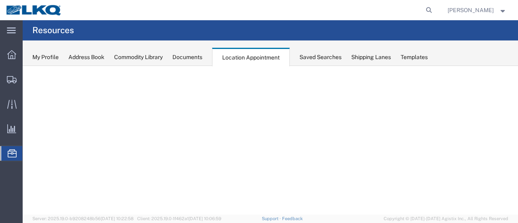 The image size is (518, 223). Describe the element at coordinates (86, 57) in the screenshot. I see `div: Address Book` at that location.